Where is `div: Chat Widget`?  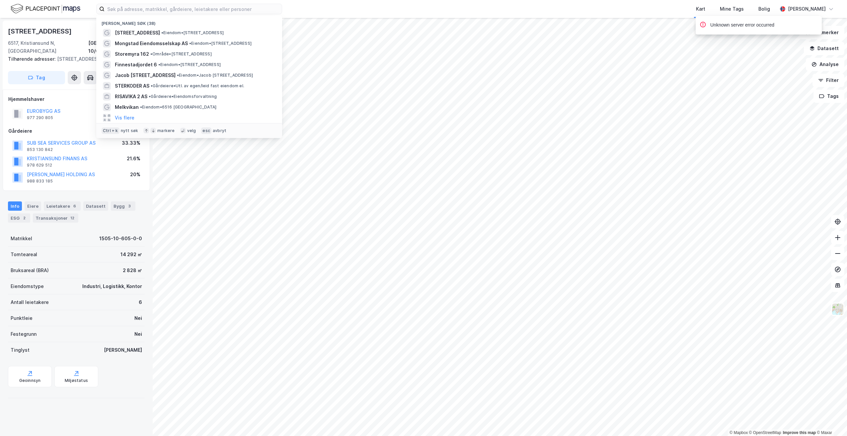
div: Chat Widget is located at coordinates (830, 420).